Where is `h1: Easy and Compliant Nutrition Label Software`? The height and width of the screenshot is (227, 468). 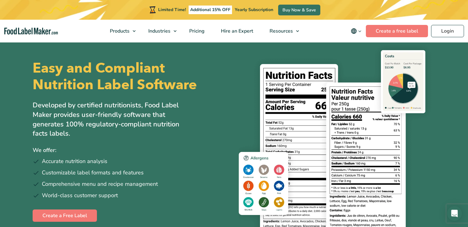
h1: Easy and Compliant Nutrition Label Software is located at coordinates (131, 77).